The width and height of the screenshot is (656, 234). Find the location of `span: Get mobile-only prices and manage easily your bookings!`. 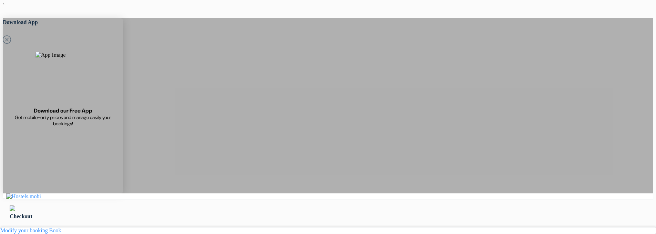

span: Get mobile-only prices and manage easily your bookings! is located at coordinates (63, 121).